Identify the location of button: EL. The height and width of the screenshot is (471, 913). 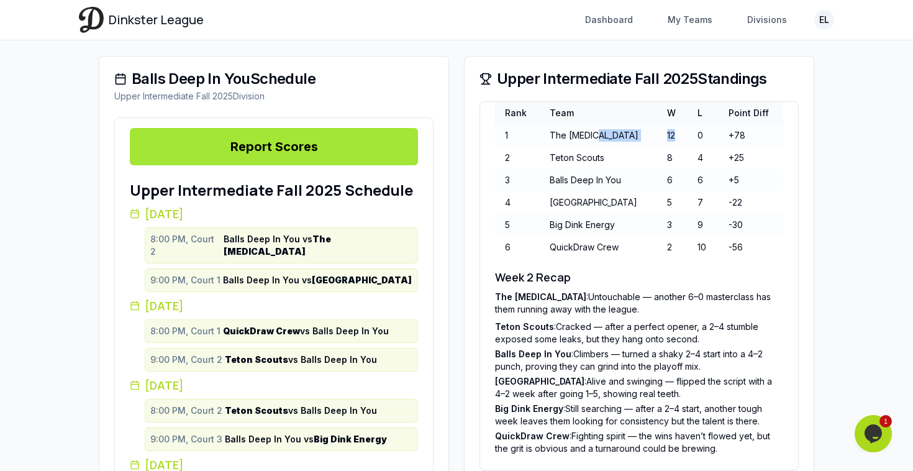
(824, 20).